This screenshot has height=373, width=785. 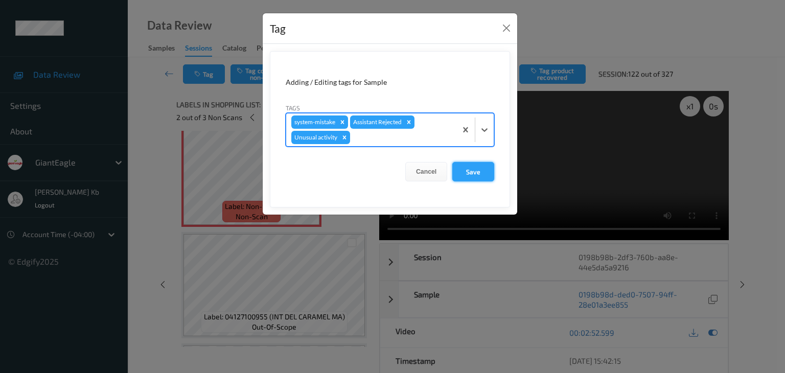 What do you see at coordinates (293, 108) in the screenshot?
I see `label: Tags` at bounding box center [293, 108].